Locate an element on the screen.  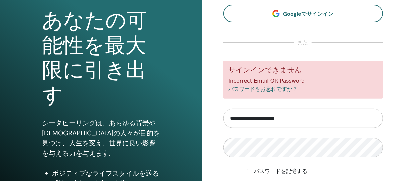
h1: あなたの可能性を最大限に引き出す is located at coordinates (101, 58).